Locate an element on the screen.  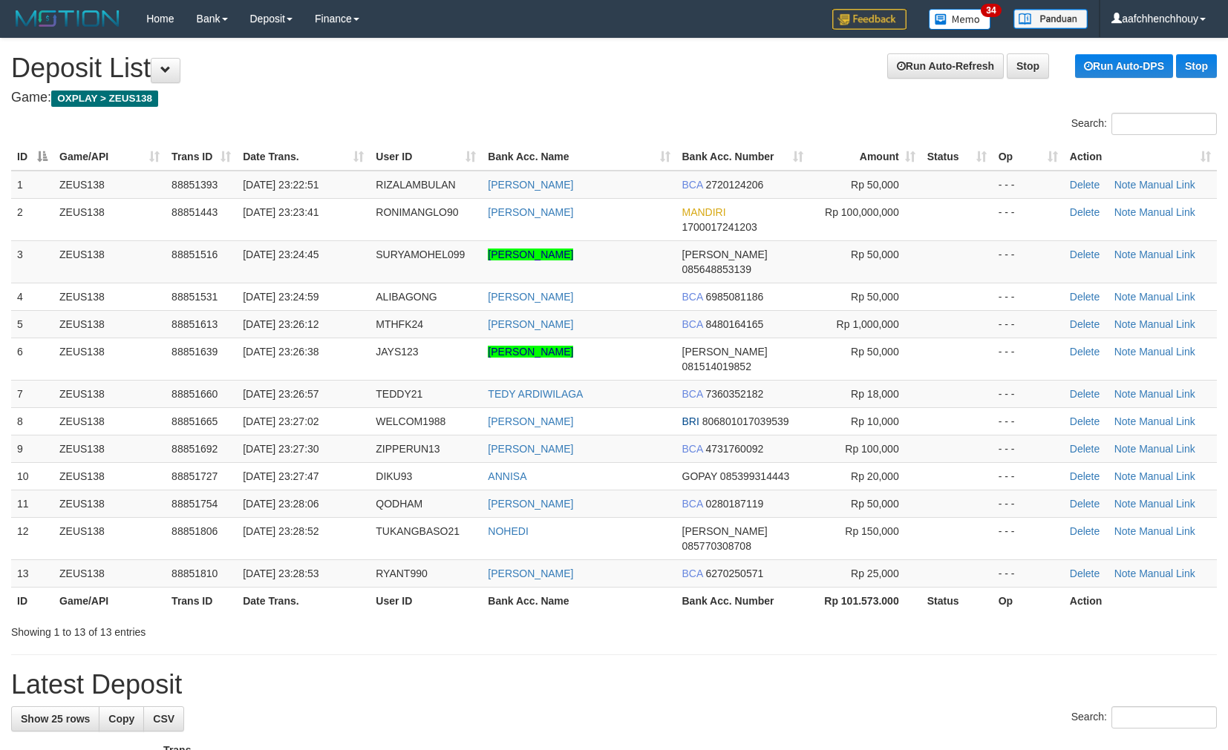
span: Copy 1700017241203 to clipboard is located at coordinates (719, 227).